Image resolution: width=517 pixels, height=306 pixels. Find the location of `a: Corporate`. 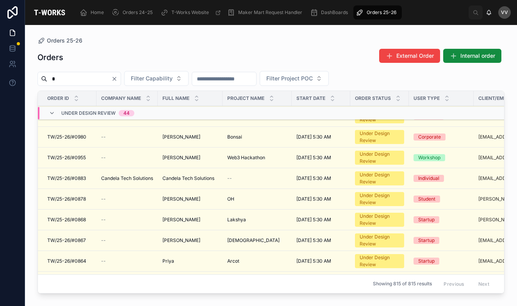

a: Corporate is located at coordinates (441, 137).